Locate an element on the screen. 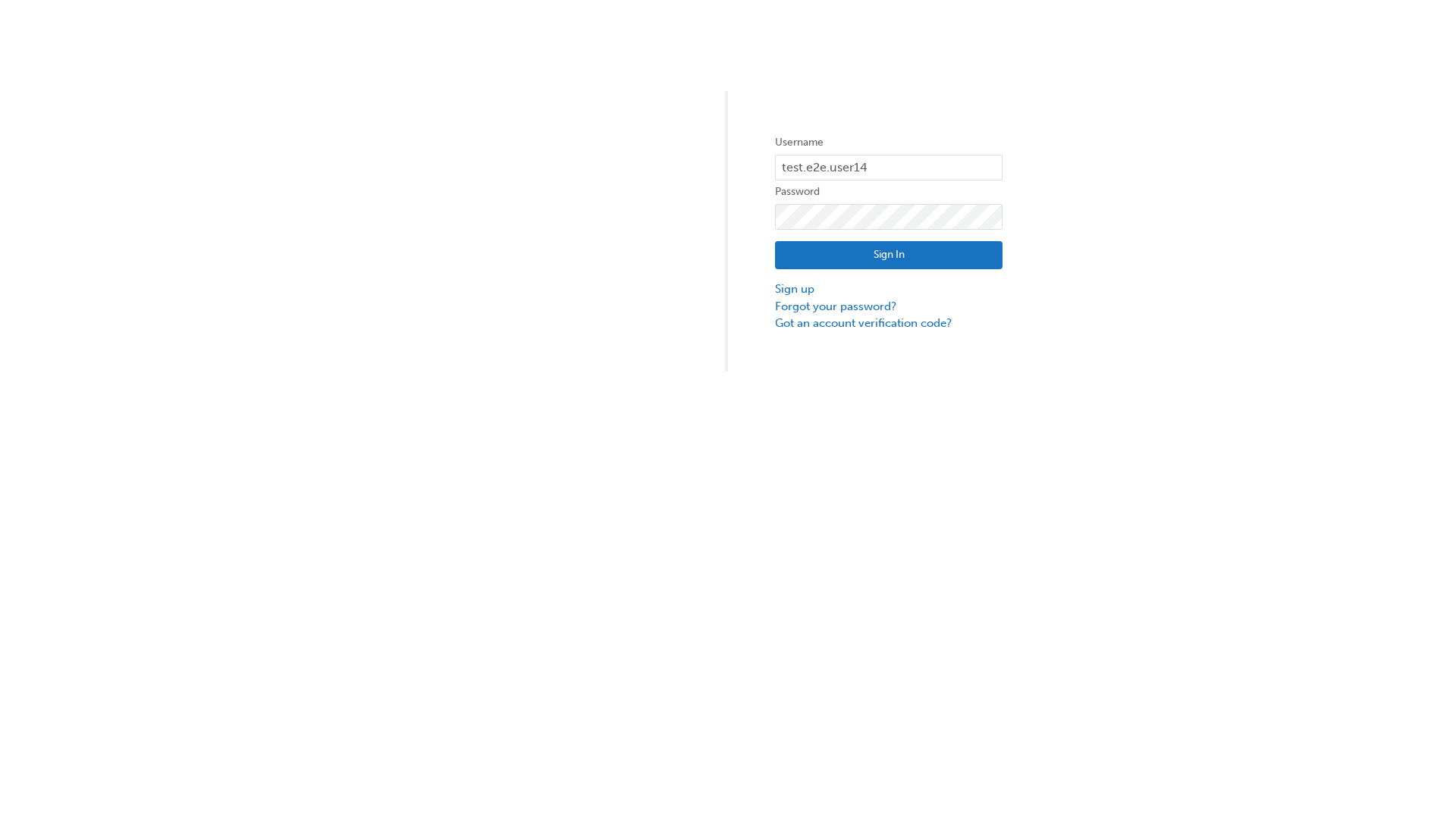  a: Got an account verification code? is located at coordinates (888, 323).